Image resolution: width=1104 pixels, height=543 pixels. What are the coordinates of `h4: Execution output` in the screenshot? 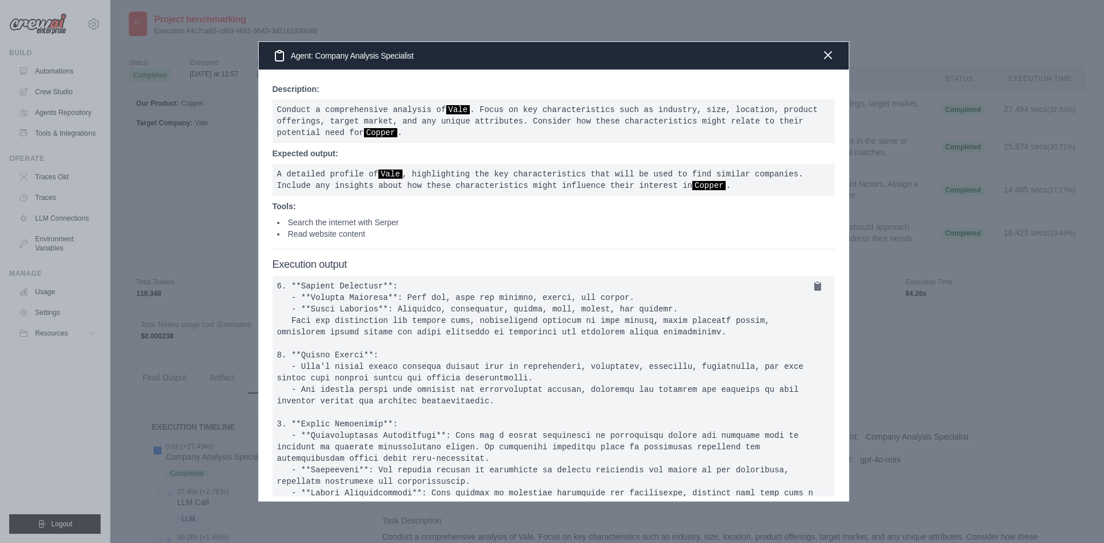 It's located at (554, 265).